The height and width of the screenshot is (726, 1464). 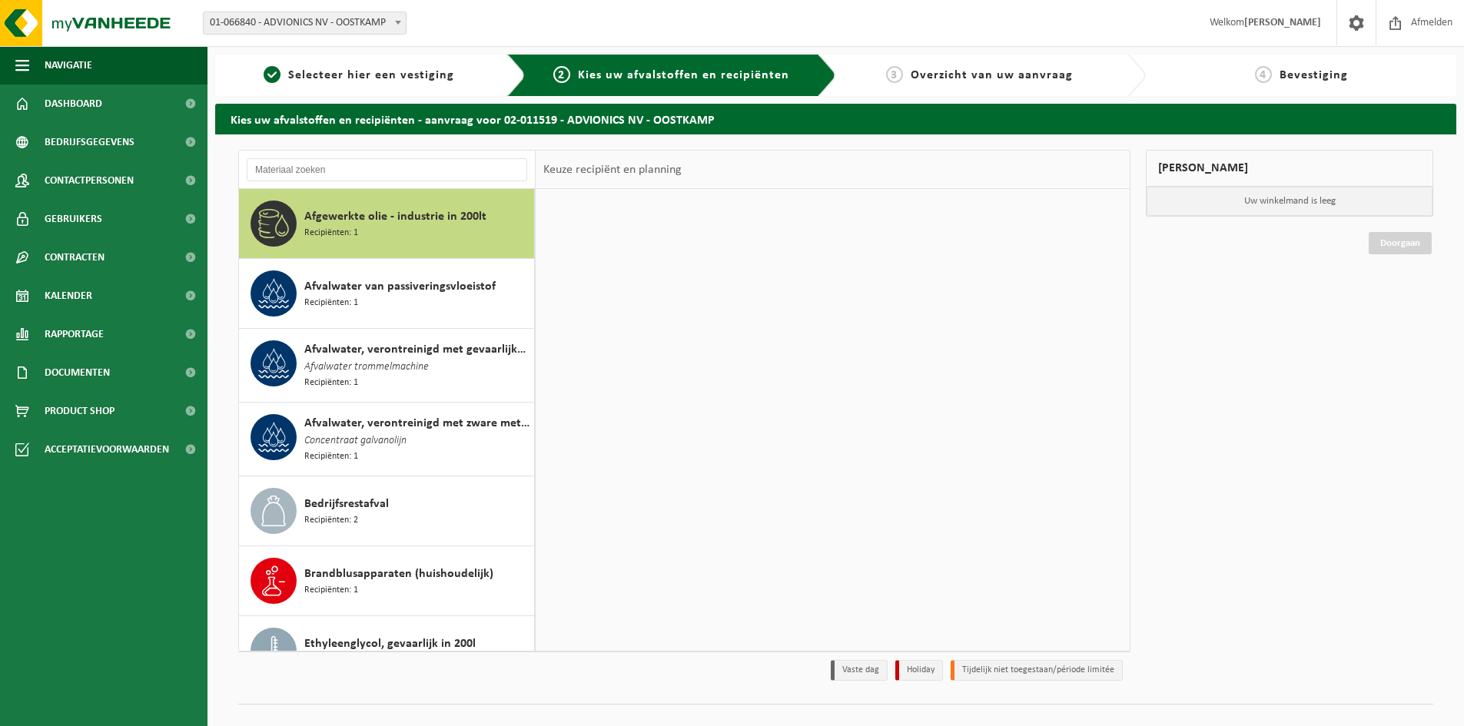 I want to click on button: Afvalwater, verontreinigd met zware metalen Concentraat galvanolijn Recipiënten: 1, so click(x=387, y=440).